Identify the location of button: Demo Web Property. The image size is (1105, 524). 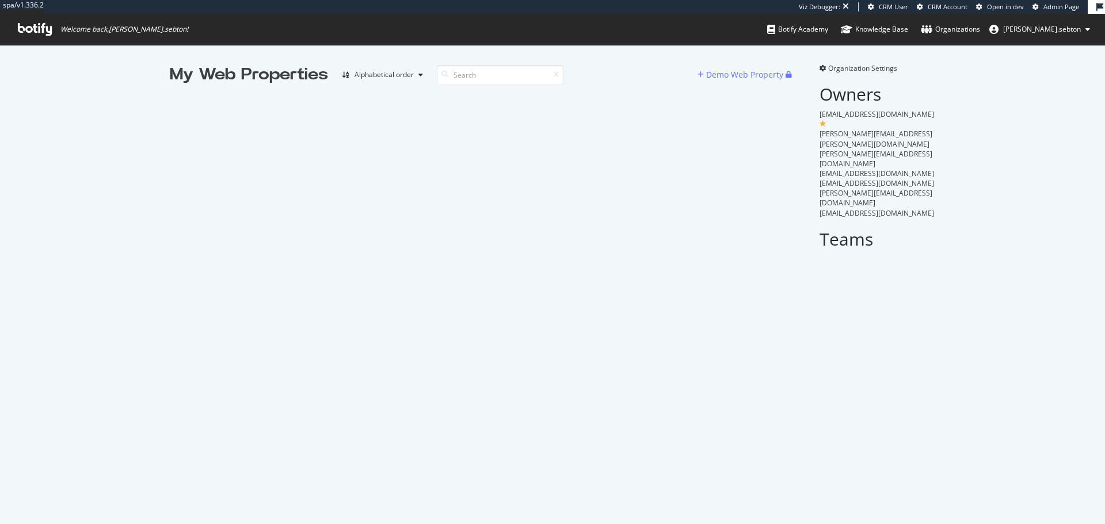
(741, 75).